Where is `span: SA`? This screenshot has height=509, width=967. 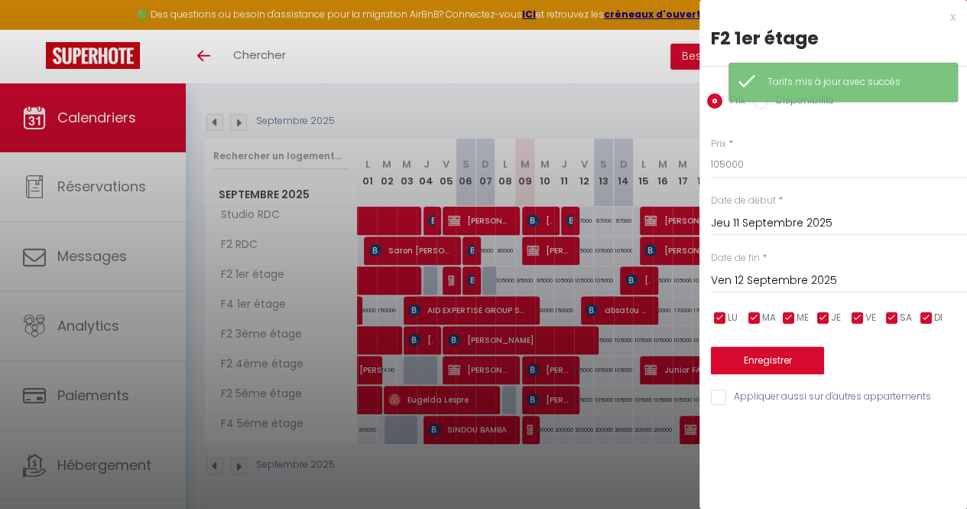 span: SA is located at coordinates (906, 317).